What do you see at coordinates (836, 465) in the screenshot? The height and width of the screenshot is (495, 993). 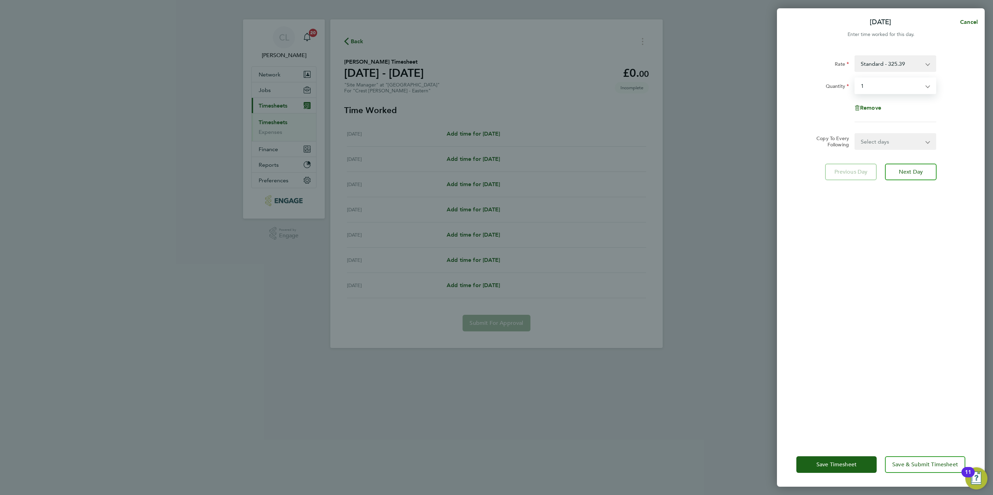 I see `button: Save Timesheet` at bounding box center [836, 465].